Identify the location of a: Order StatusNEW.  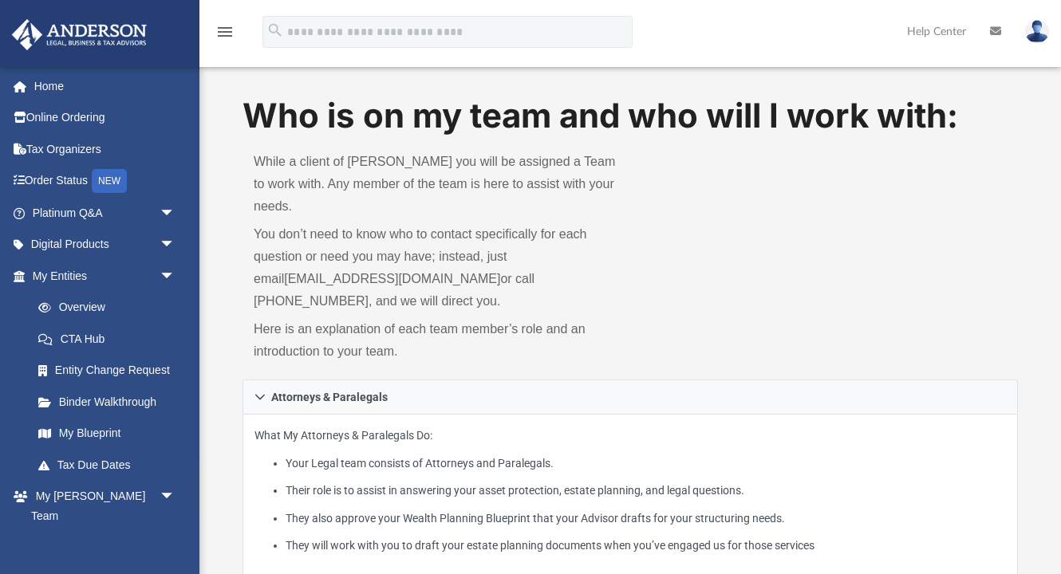
(105, 181).